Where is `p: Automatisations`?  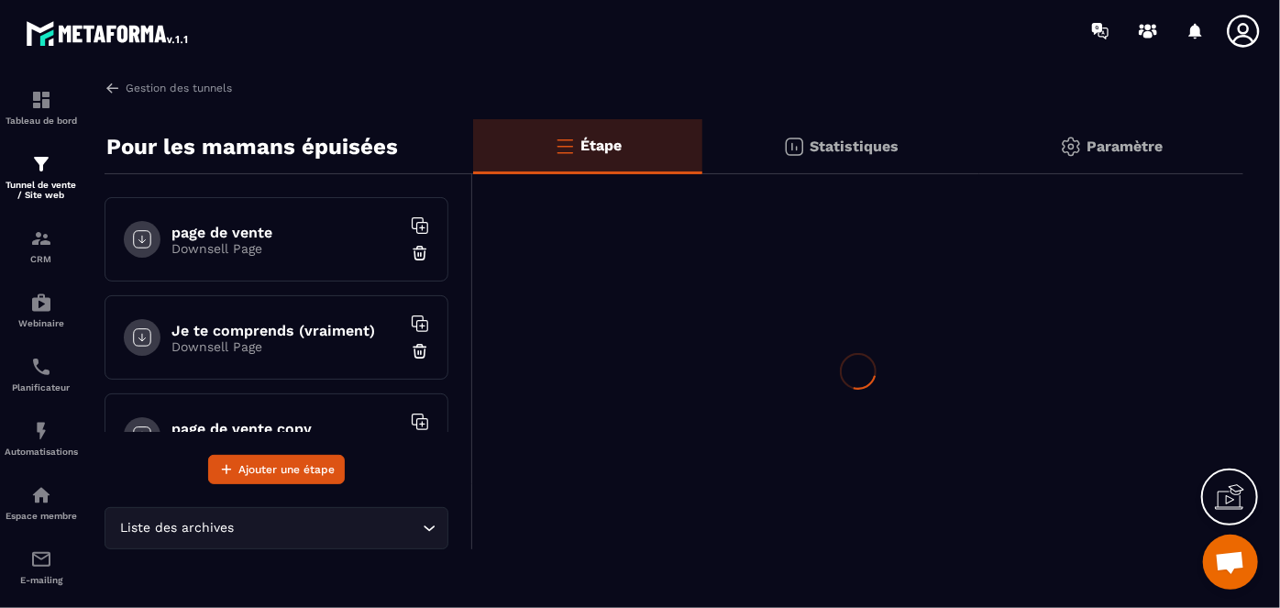
p: Automatisations is located at coordinates (41, 451).